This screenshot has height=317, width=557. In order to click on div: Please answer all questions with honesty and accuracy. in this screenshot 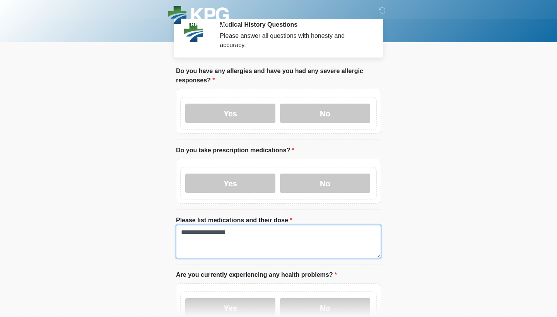, I will do `click(294, 41)`.